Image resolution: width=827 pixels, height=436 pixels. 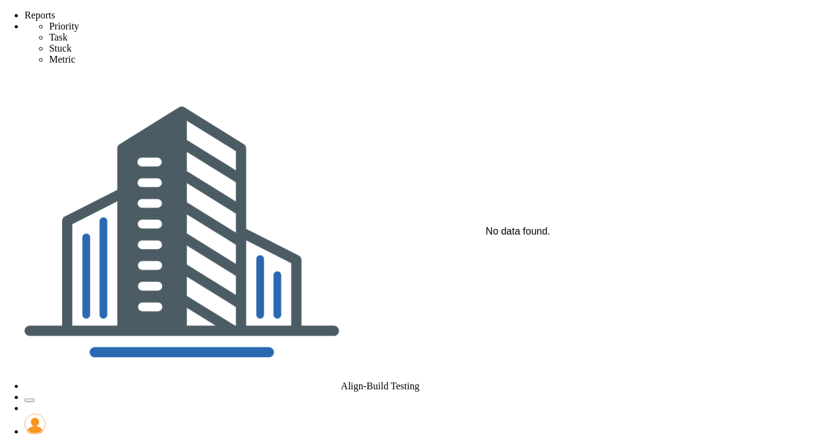 I want to click on span: Task, so click(x=58, y=37).